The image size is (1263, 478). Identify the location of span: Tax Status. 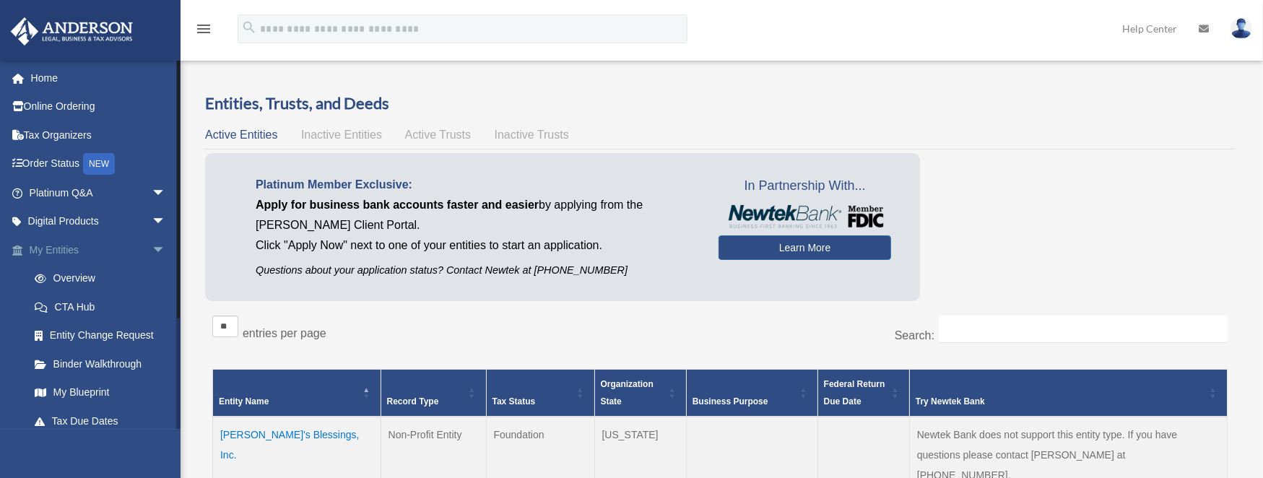
(514, 402).